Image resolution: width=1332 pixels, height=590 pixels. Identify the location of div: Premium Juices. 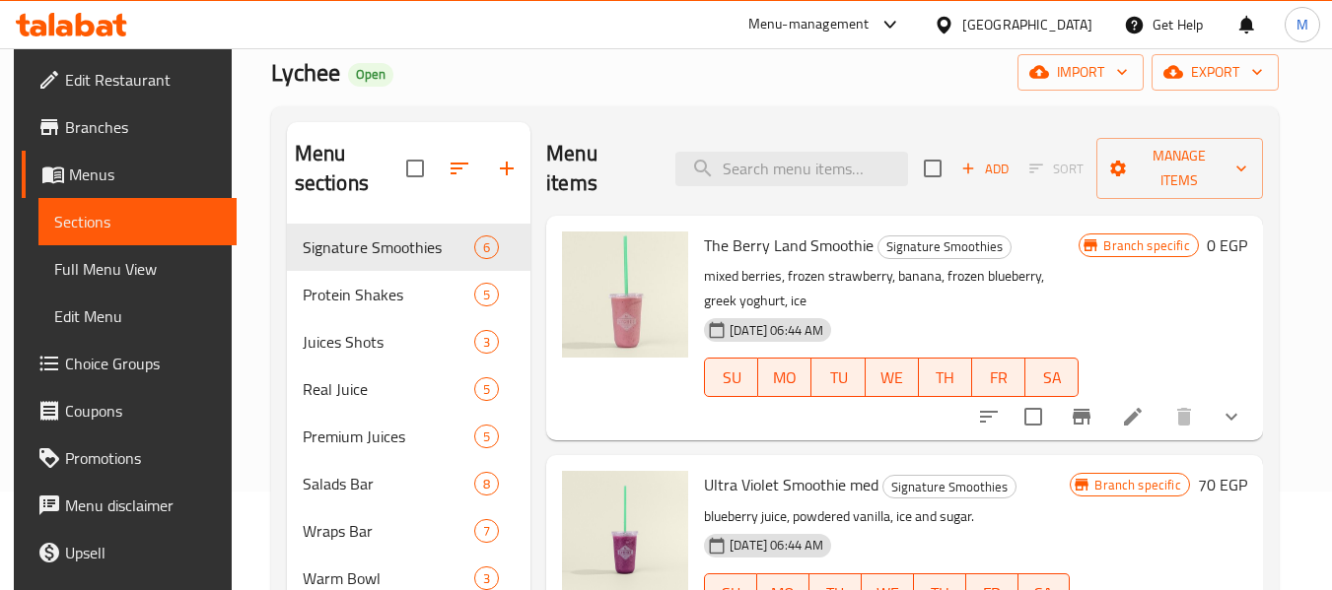
(388, 437).